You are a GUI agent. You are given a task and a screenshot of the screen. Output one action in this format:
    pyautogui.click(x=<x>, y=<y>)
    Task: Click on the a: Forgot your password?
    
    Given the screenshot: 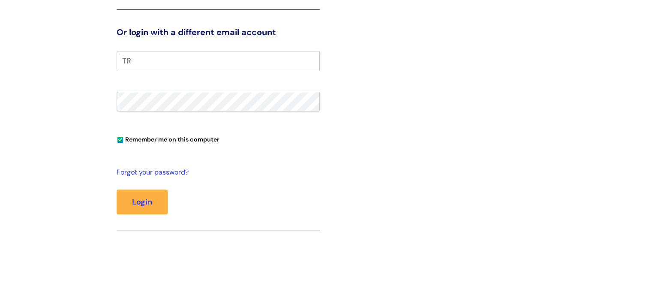 What is the action you would take?
    pyautogui.click(x=216, y=172)
    